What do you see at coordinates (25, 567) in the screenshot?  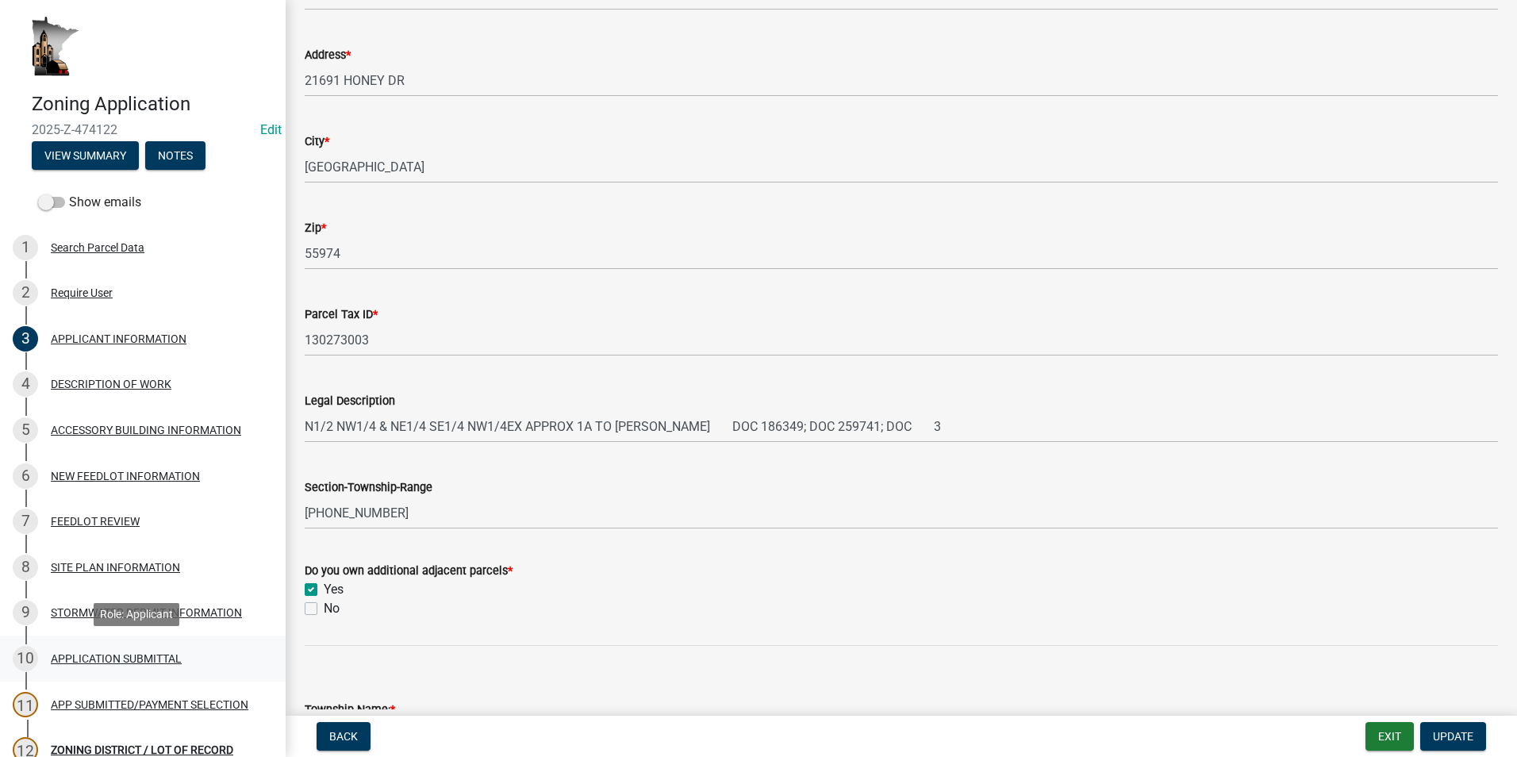 I see `div: 8` at bounding box center [25, 567].